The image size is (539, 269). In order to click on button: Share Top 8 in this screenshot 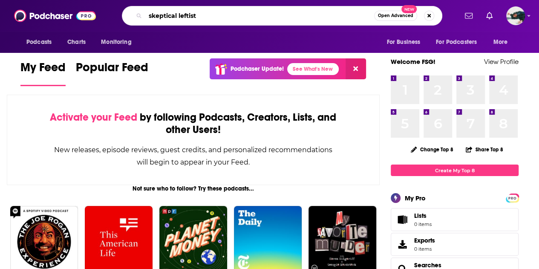, I will do `click(484, 149)`.